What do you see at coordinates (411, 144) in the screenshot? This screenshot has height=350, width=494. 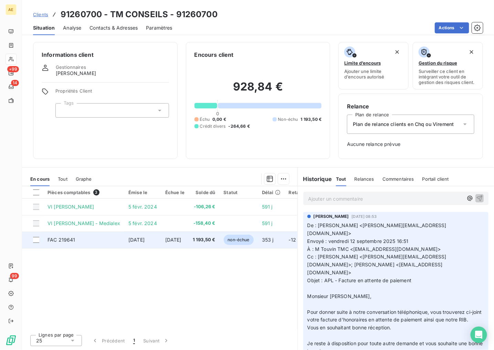 I see `span: Aucune relance prévue` at bounding box center [411, 144].